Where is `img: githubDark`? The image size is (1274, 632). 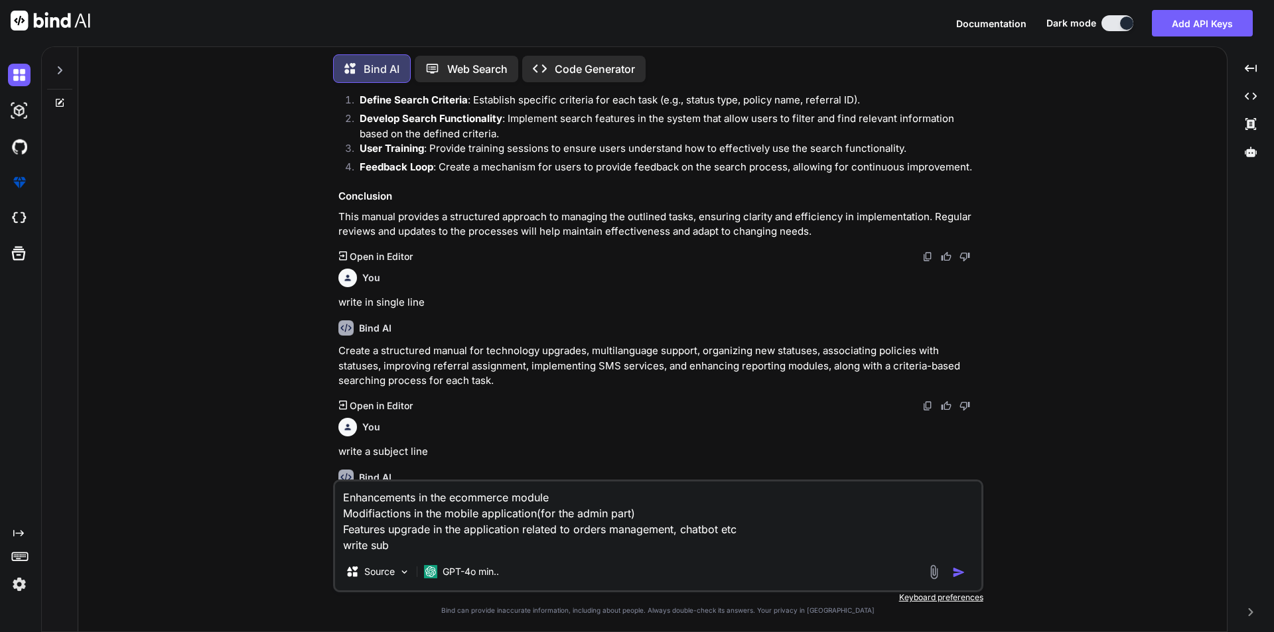
img: githubDark is located at coordinates (19, 147).